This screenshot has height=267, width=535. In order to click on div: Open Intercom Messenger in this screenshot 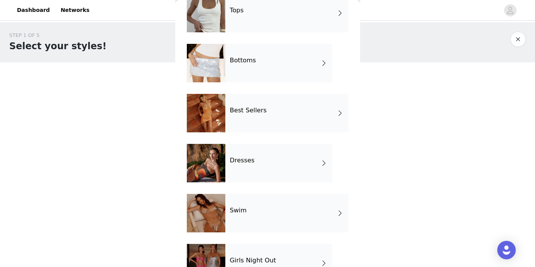, I will do `click(507, 250)`.